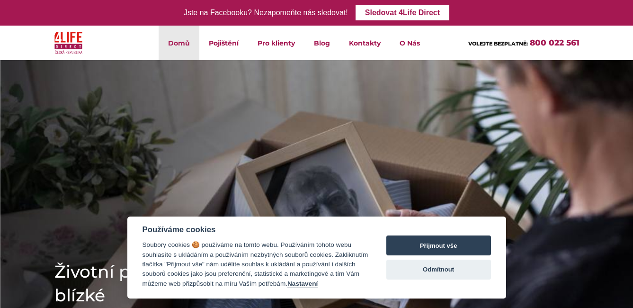 The height and width of the screenshot is (308, 633). Describe the element at coordinates (255, 229) in the screenshot. I see `div: Používáme cookies` at that location.